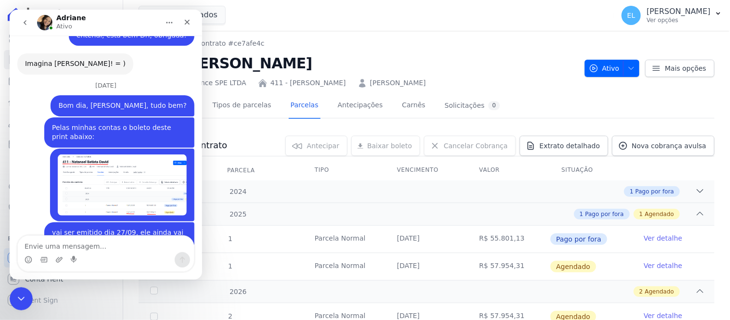 The width and height of the screenshot is (730, 320). I want to click on th: Situação, so click(591, 170).